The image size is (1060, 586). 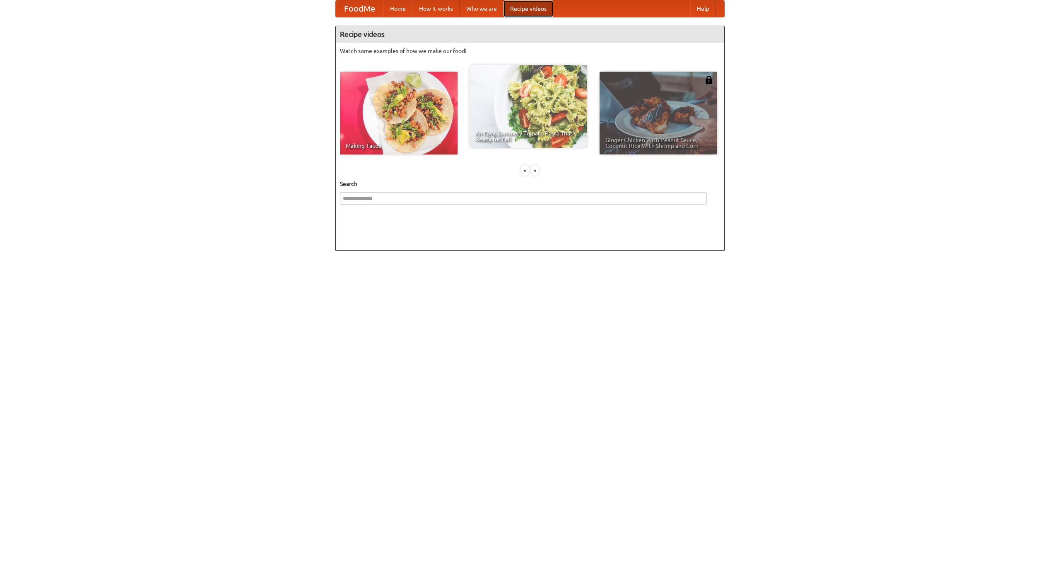 I want to click on h5: Search, so click(x=530, y=184).